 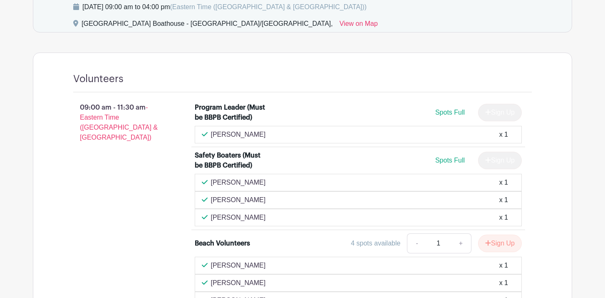 I want to click on p: 09:00 am - 11:30 am, so click(x=121, y=122).